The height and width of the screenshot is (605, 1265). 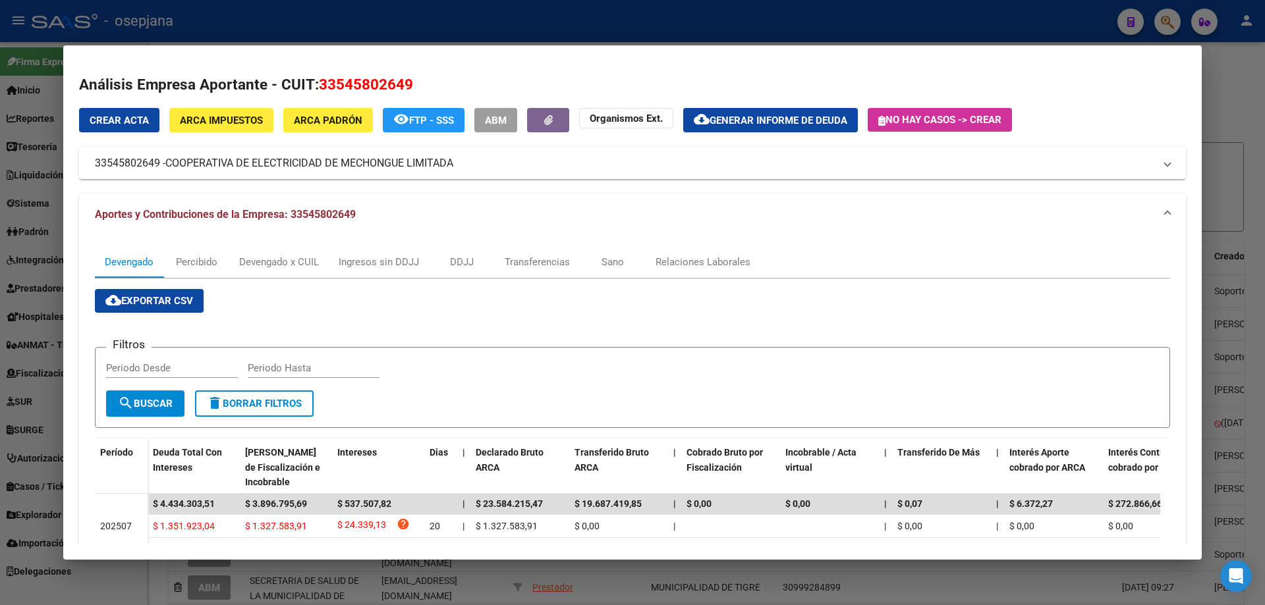 I want to click on span: $ 24.339,13, so click(x=362, y=526).